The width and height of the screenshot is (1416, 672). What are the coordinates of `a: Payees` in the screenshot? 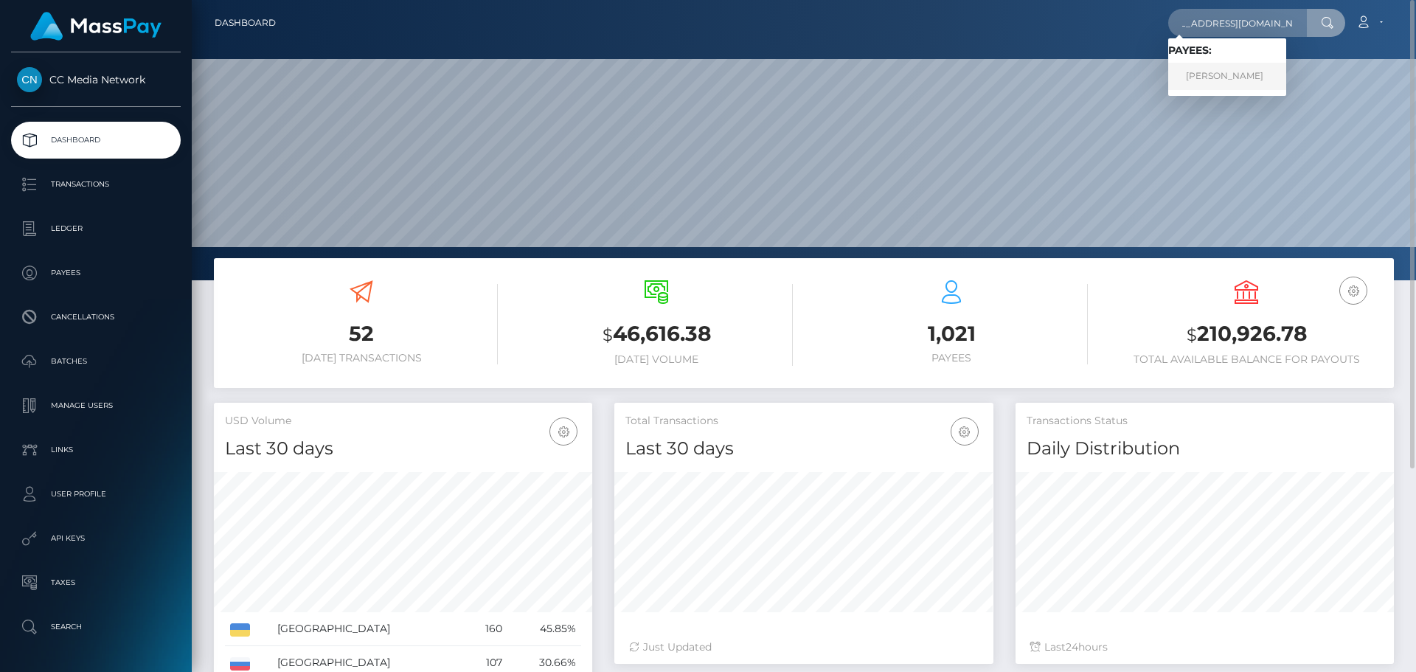 It's located at (96, 273).